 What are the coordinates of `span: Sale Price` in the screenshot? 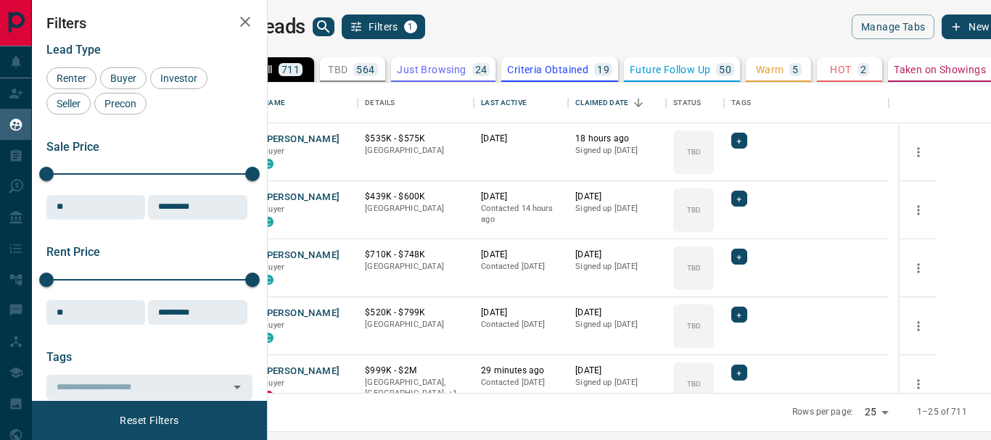 It's located at (73, 147).